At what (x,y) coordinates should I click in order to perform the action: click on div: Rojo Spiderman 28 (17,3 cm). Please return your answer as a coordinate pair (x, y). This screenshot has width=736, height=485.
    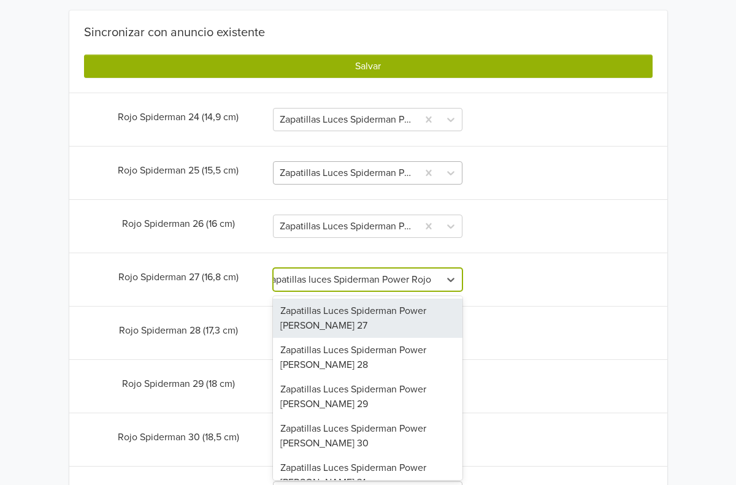
    Looking at the image, I should click on (179, 333).